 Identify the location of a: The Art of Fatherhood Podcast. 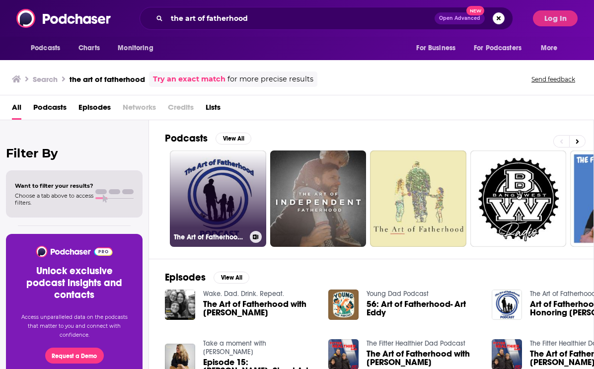
(218, 199).